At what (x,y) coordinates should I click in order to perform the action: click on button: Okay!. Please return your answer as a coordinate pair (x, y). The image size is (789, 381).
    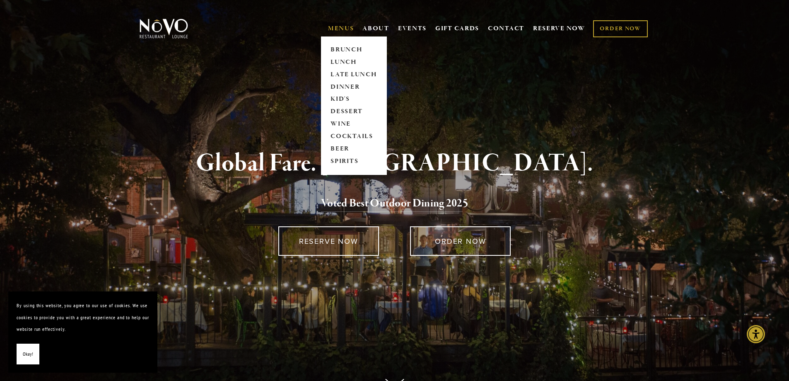
    Looking at the image, I should click on (28, 354).